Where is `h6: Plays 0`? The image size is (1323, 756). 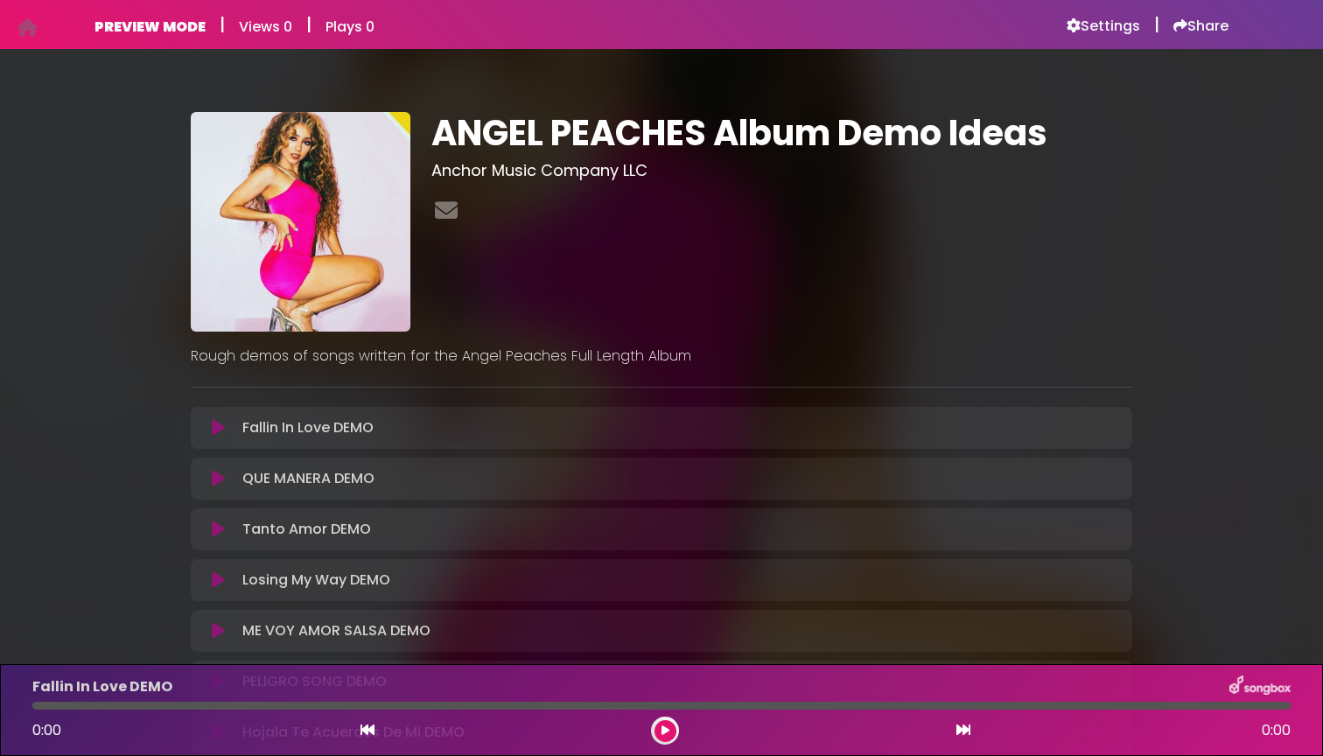
h6: Plays 0 is located at coordinates (350, 26).